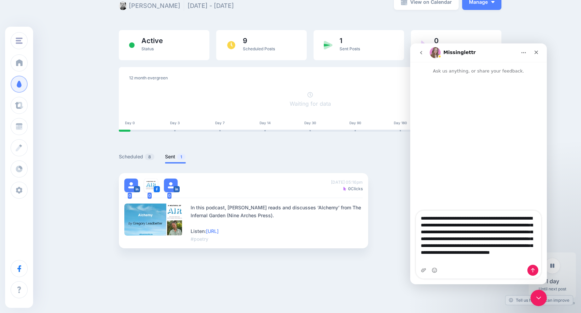  I want to click on span: Sent Posts, so click(350, 49).